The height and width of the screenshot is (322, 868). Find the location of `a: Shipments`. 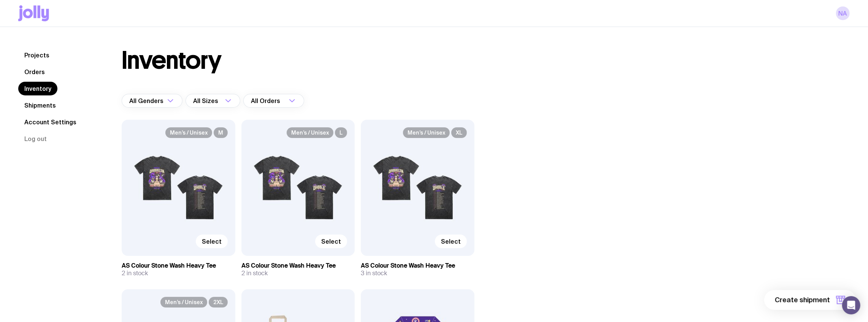

a: Shipments is located at coordinates (40, 105).